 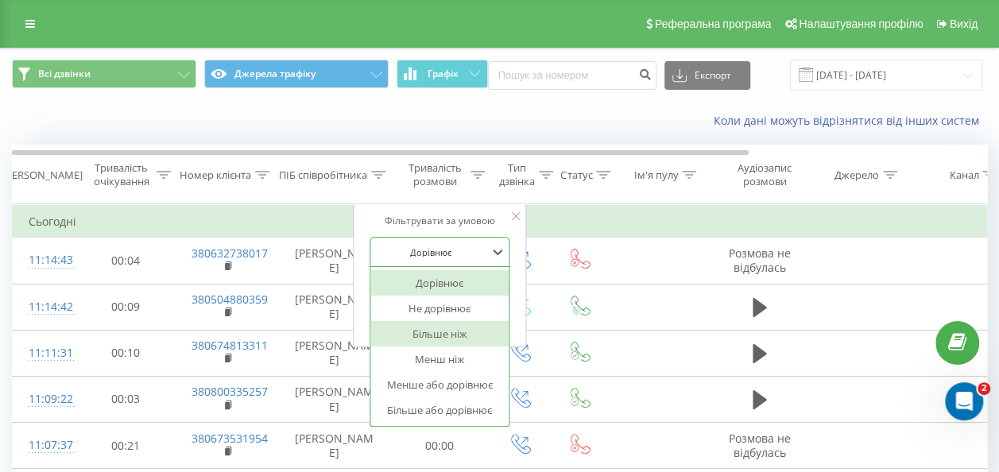 I want to click on div: Дорівнює, so click(x=439, y=283).